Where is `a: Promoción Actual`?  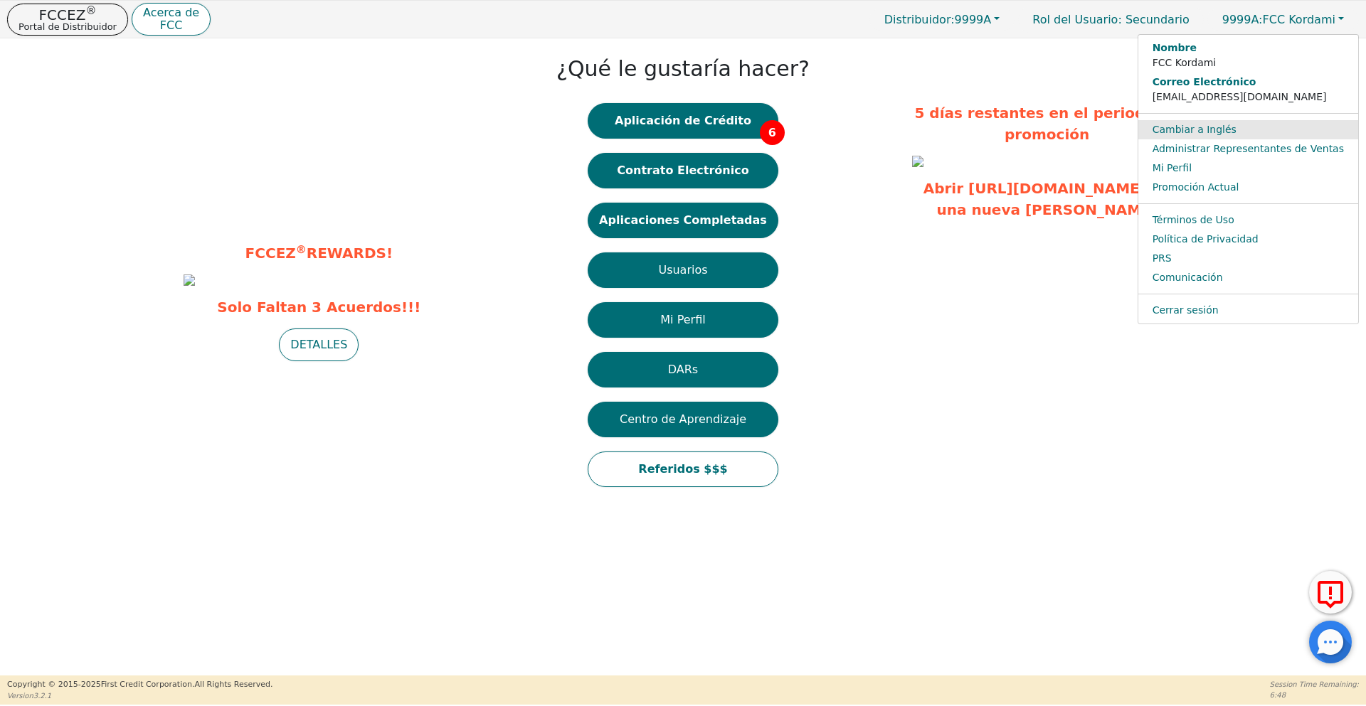
a: Promoción Actual is located at coordinates (1248, 187).